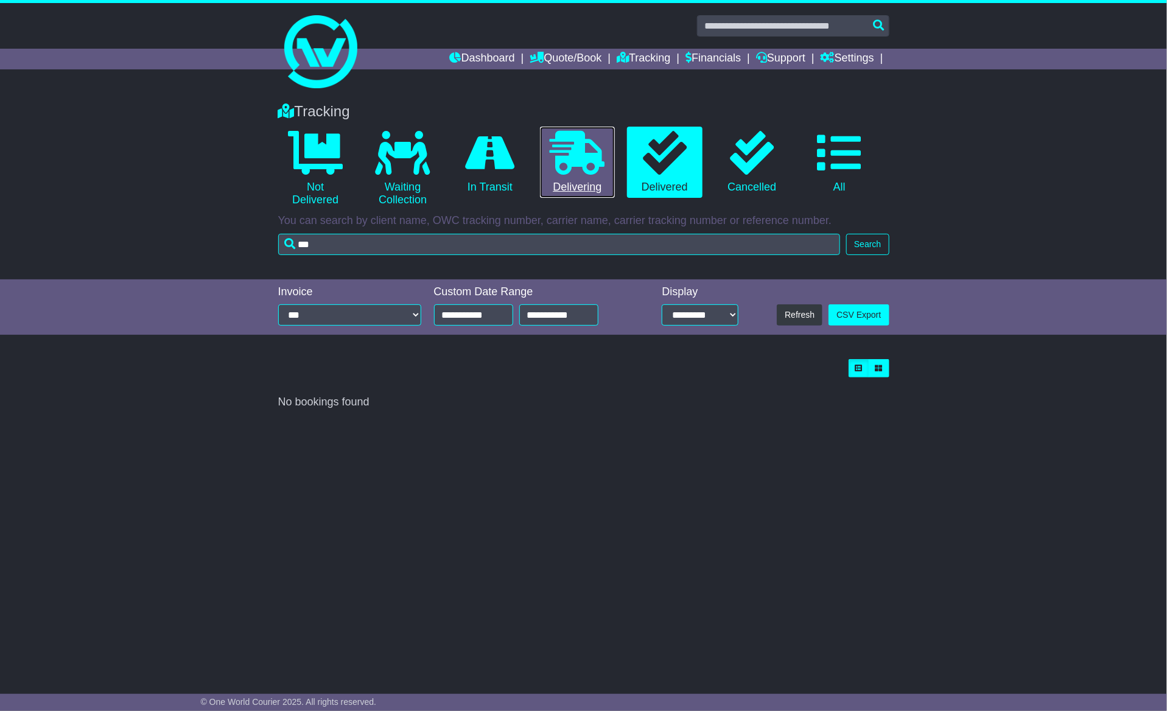 The image size is (1167, 711). What do you see at coordinates (402, 169) in the screenshot?
I see `a: Waiting Collection` at bounding box center [402, 169].